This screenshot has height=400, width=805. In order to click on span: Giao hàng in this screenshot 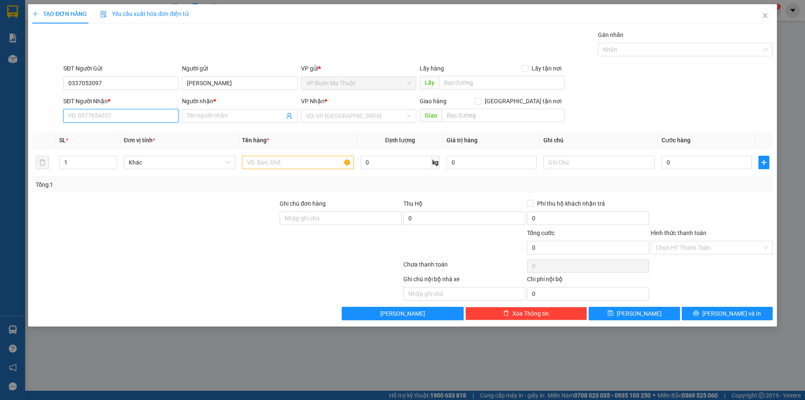, I will do `click(433, 101)`.